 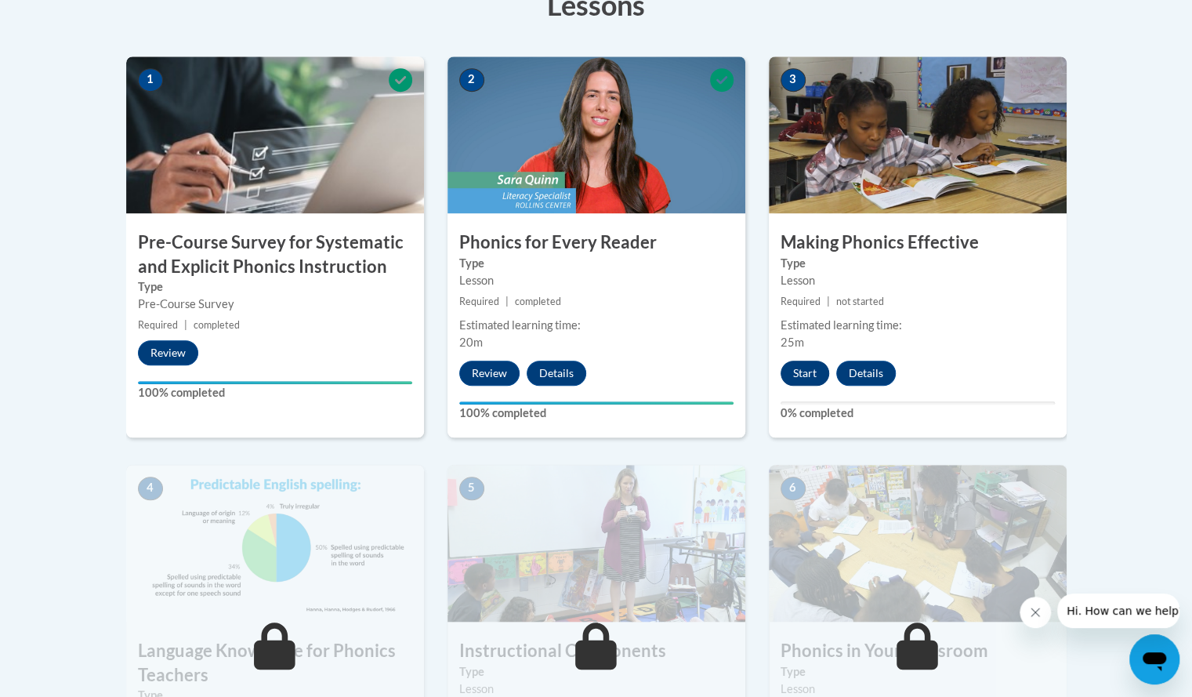 I want to click on h3: Pre-Course Survey for Systematic and Explicit Phonics Instruction, so click(x=275, y=255).